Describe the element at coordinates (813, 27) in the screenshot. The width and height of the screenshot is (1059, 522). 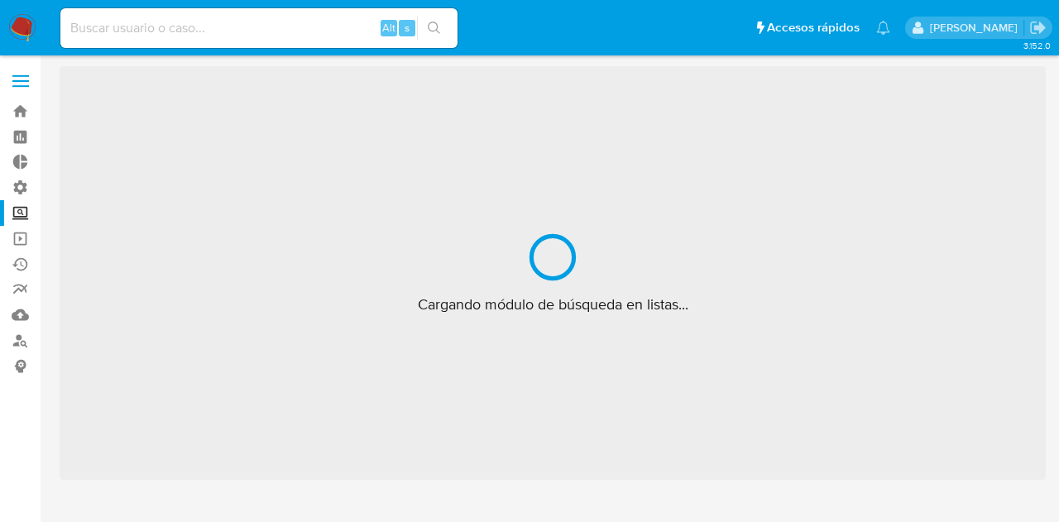
I see `span: Accesos rápidos` at that location.